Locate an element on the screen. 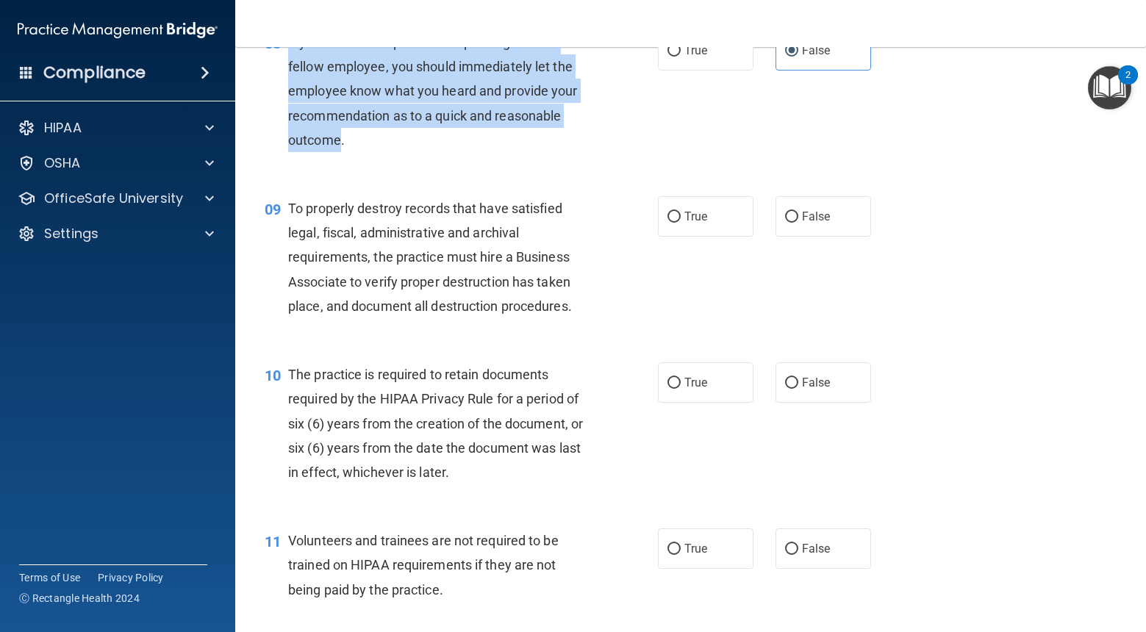 This screenshot has height=632, width=1146. span: 08 is located at coordinates (273, 43).